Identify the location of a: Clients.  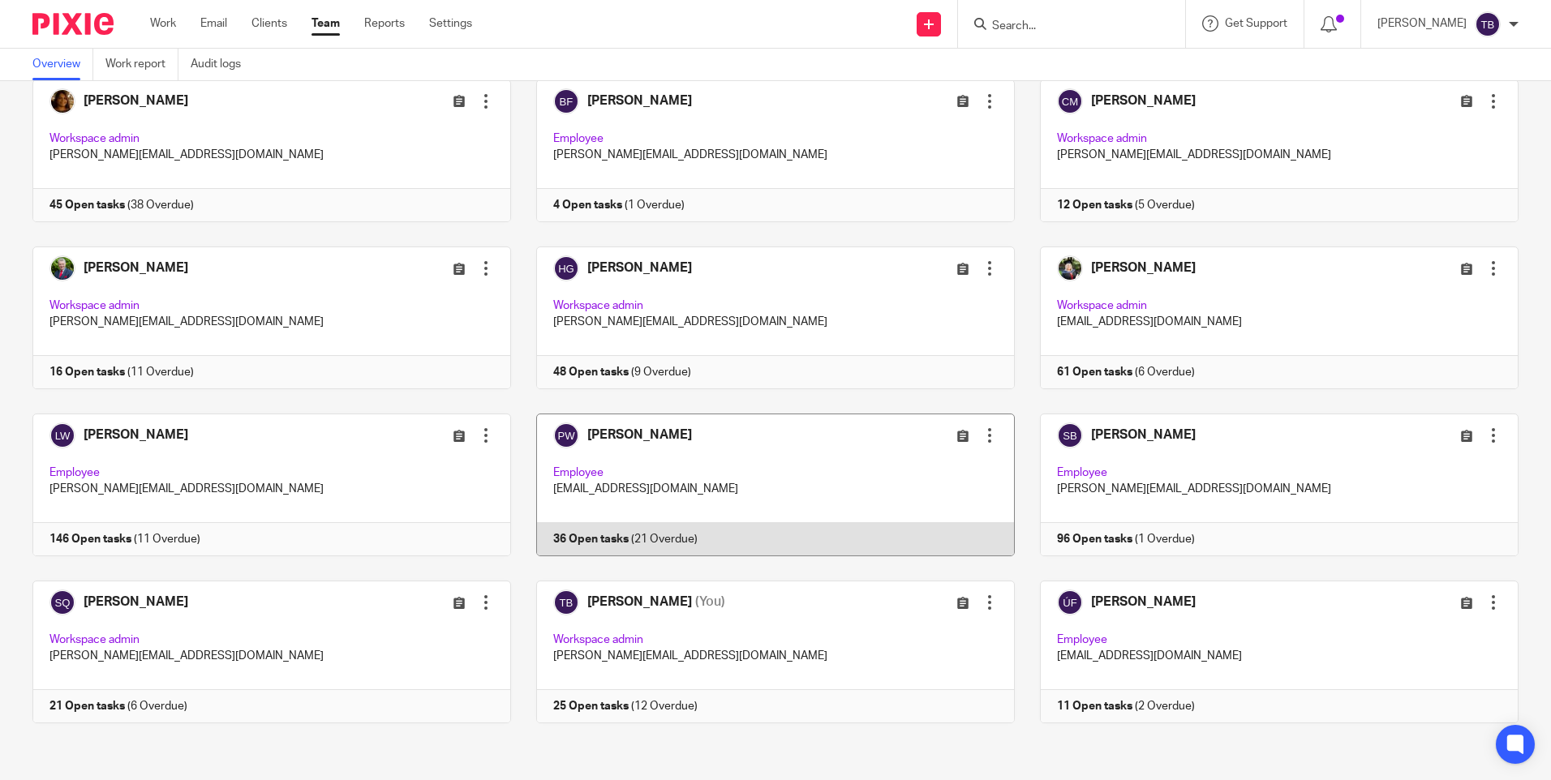
(269, 24).